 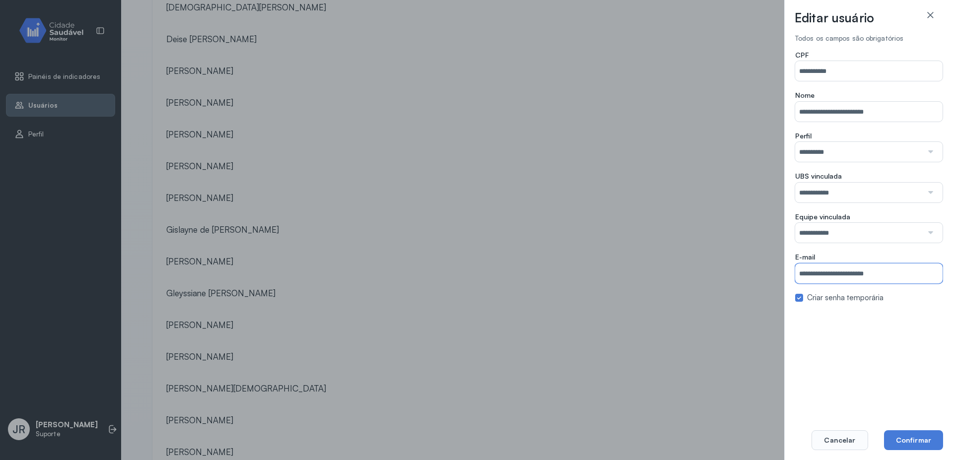 I want to click on span: CPF, so click(x=802, y=55).